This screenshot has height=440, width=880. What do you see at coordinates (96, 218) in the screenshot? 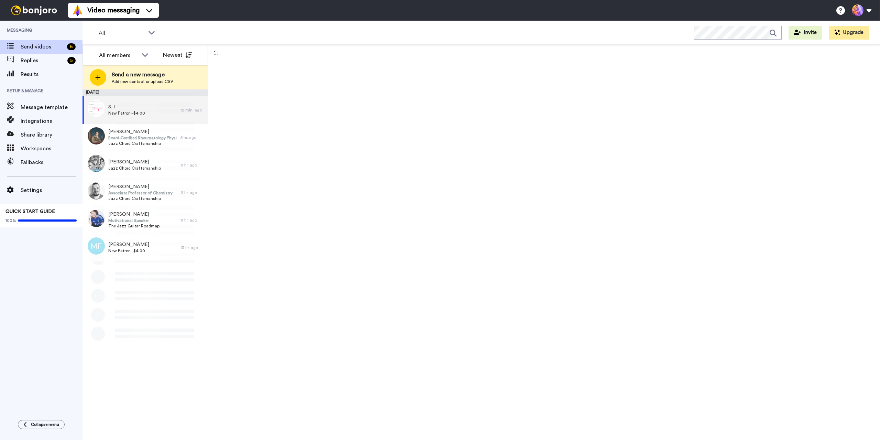
I see `img: b476bb0e-7265-4db7-8024-5e6a5214090c.jpg` at bounding box center [96, 218].